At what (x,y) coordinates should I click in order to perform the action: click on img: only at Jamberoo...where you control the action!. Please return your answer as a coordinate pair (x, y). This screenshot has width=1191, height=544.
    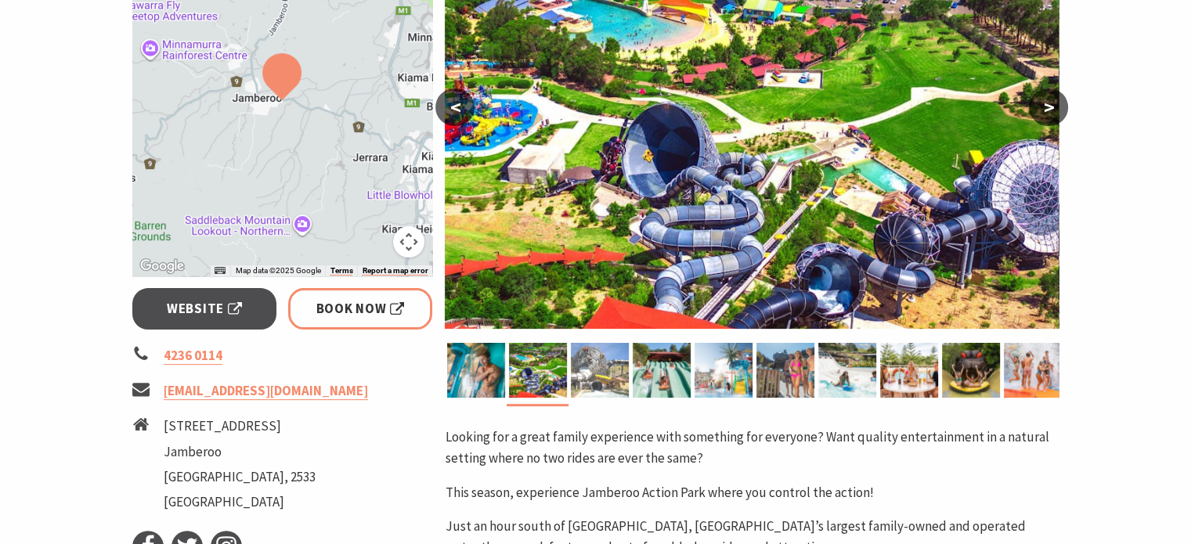
    Looking at the image, I should click on (662, 370).